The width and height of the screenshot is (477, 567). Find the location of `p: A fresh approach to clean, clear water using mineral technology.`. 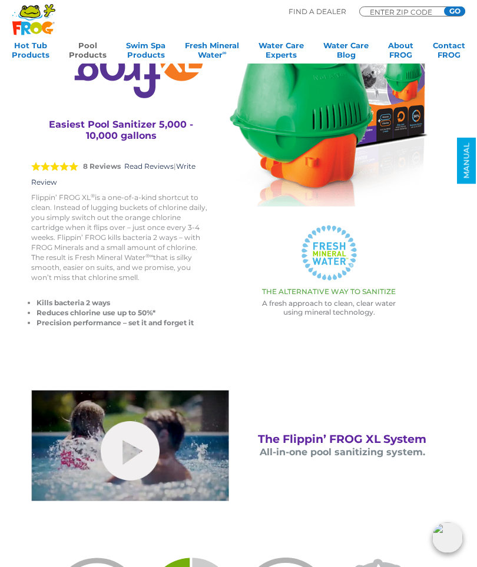

p: A fresh approach to clean, clear water using mineral technology. is located at coordinates (328, 308).